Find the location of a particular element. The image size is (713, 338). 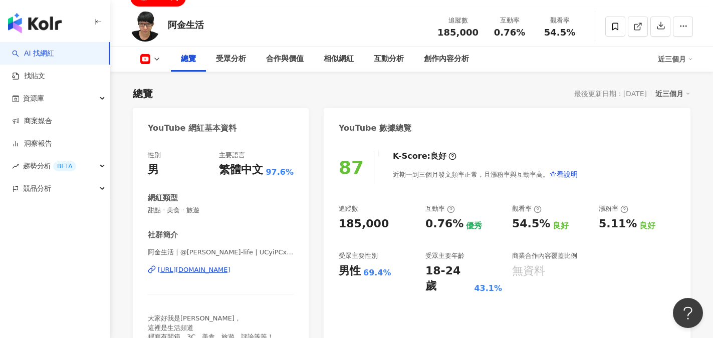

div: 互動分析 is located at coordinates (389, 59).